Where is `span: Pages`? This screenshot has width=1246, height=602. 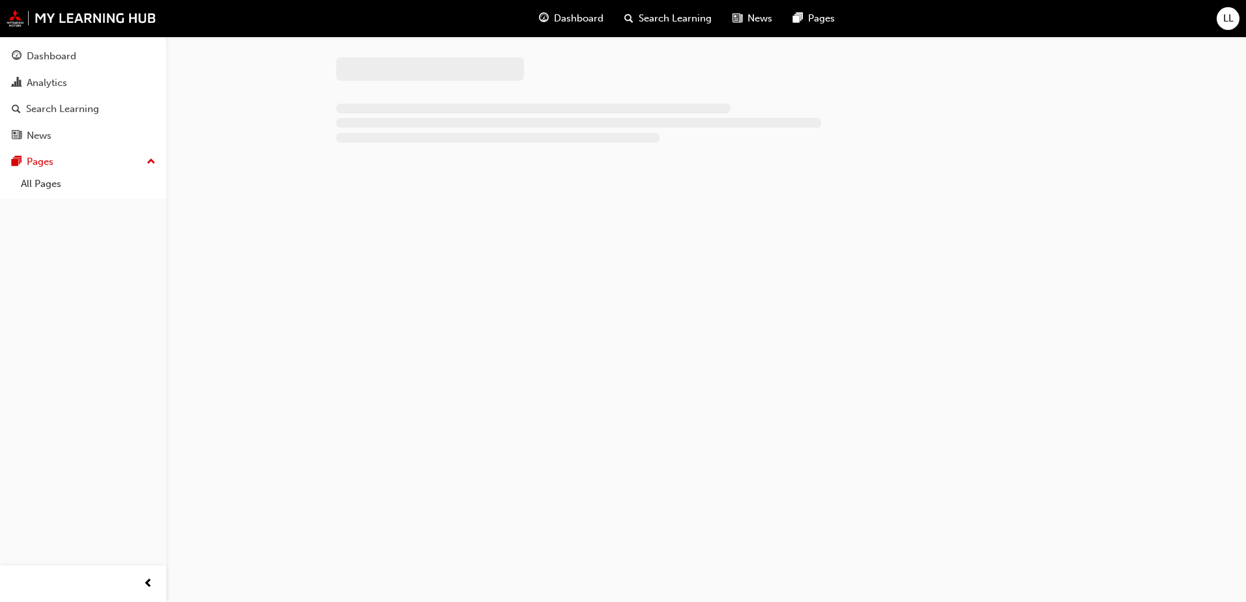
span: Pages is located at coordinates (821, 18).